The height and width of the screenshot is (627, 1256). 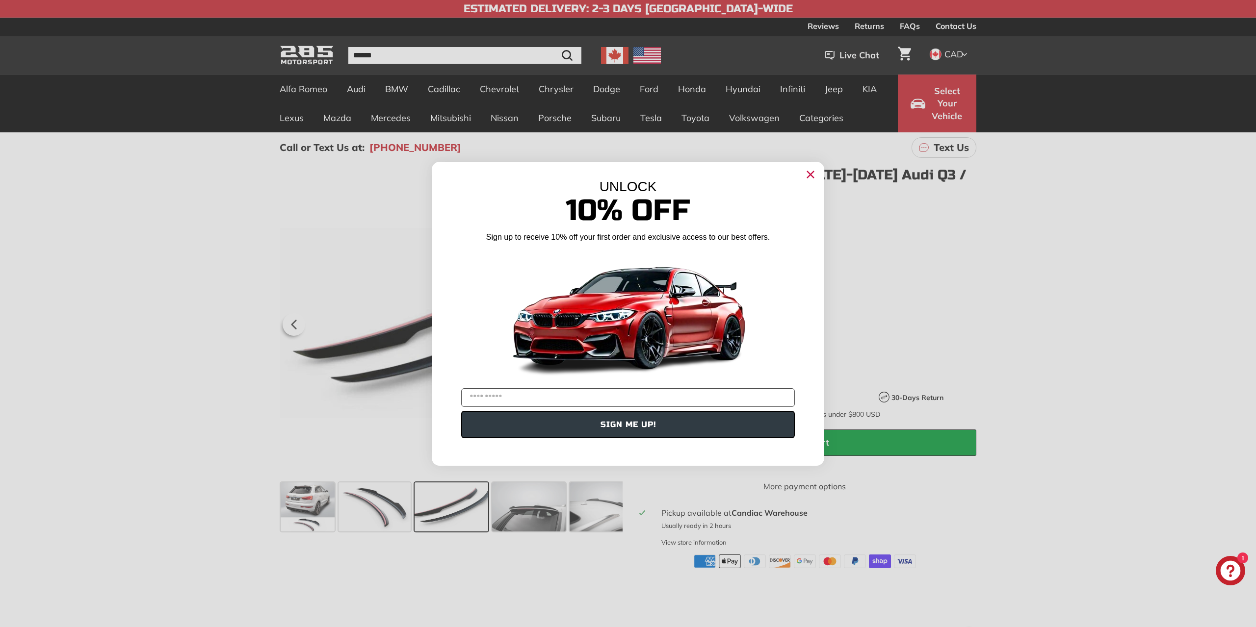 What do you see at coordinates (628, 315) in the screenshot?
I see `img: Banner showing BMW 4 Series Body kit` at bounding box center [628, 315].